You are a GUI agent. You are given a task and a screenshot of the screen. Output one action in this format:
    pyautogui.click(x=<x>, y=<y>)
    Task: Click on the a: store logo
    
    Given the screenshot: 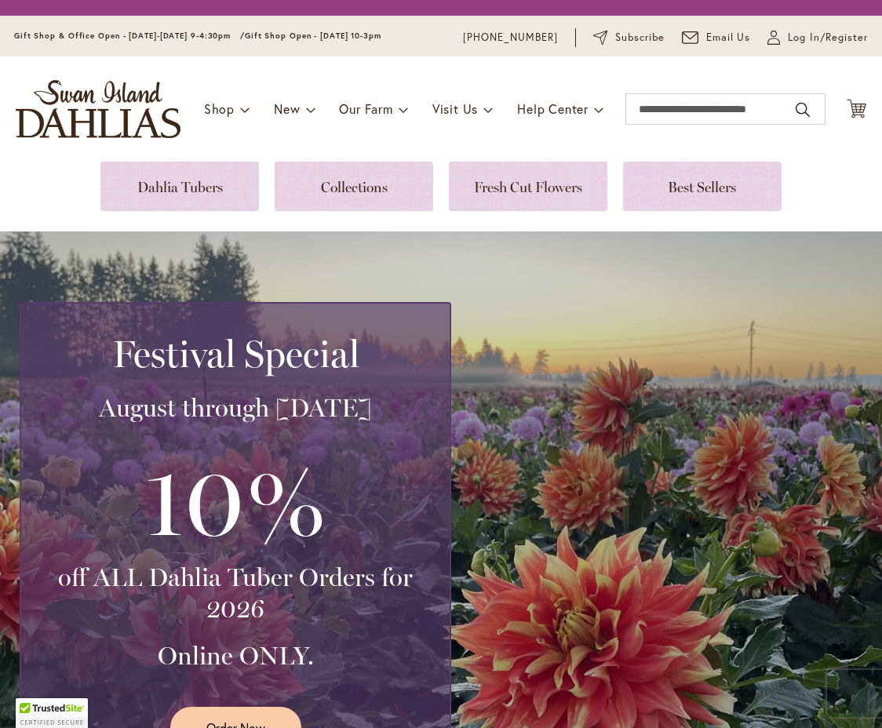 What is the action you would take?
    pyautogui.click(x=98, y=109)
    